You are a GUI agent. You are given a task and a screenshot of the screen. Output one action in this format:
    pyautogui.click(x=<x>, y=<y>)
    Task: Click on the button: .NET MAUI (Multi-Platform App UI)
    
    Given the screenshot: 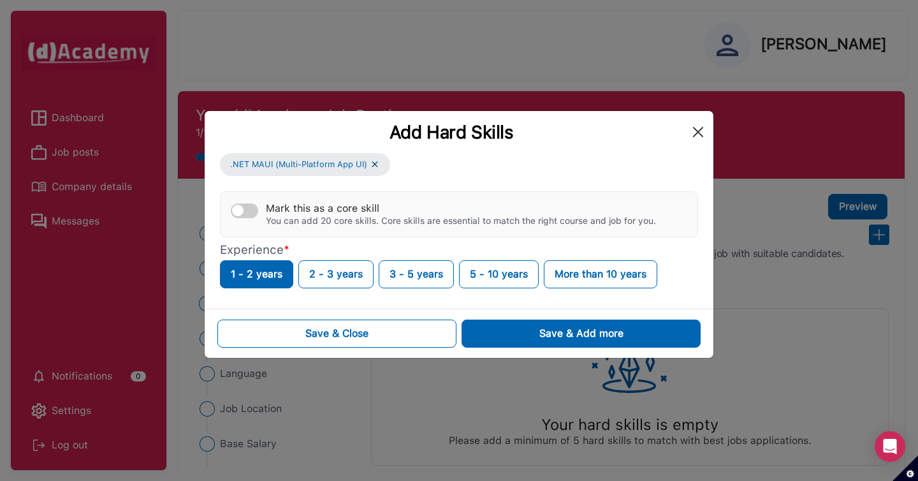 What is the action you would take?
    pyautogui.click(x=305, y=165)
    